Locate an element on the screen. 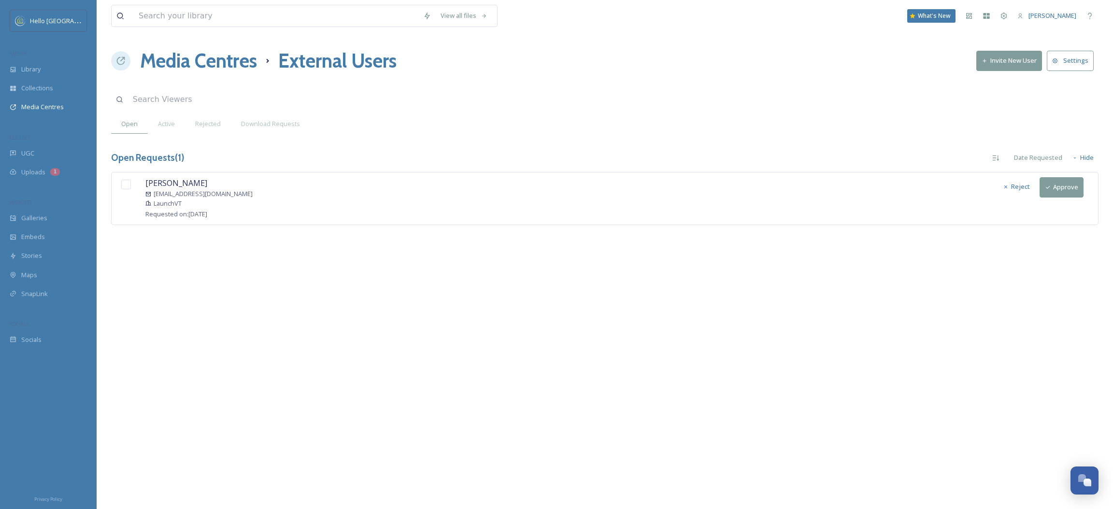 Image resolution: width=1113 pixels, height=509 pixels. a: Settings is located at coordinates (1073, 60).